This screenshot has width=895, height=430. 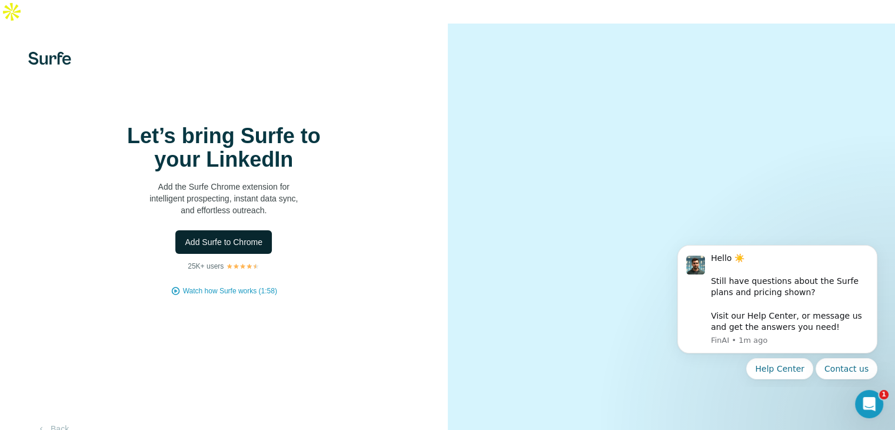 What do you see at coordinates (205, 266) in the screenshot?
I see `p: 25K+ users` at bounding box center [205, 266].